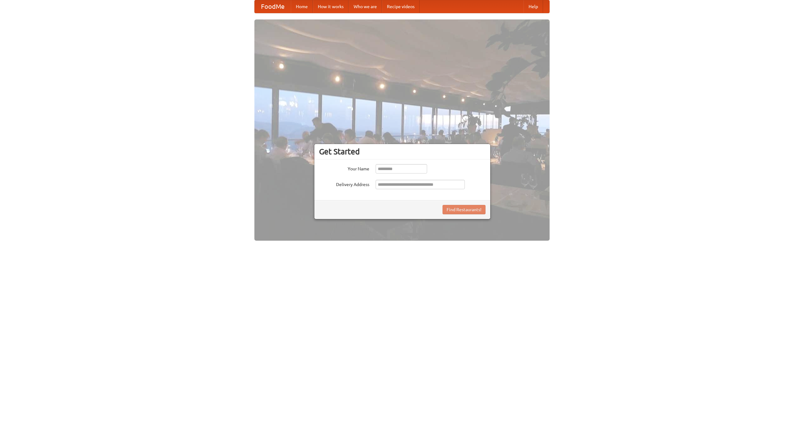 This screenshot has height=444, width=804. What do you see at coordinates (344, 168) in the screenshot?
I see `label: Your Name` at bounding box center [344, 168].